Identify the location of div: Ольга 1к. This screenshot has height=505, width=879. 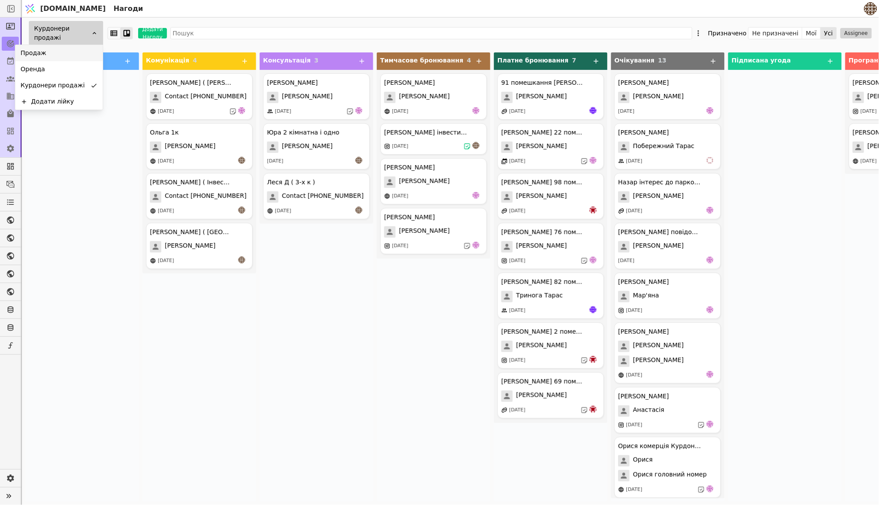
(164, 132).